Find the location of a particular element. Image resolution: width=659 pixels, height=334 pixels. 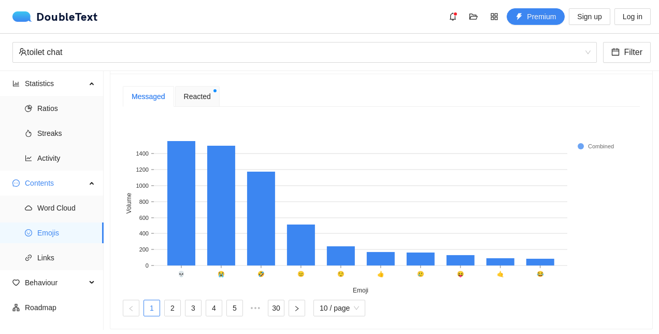

text: Emoji is located at coordinates (361, 290).